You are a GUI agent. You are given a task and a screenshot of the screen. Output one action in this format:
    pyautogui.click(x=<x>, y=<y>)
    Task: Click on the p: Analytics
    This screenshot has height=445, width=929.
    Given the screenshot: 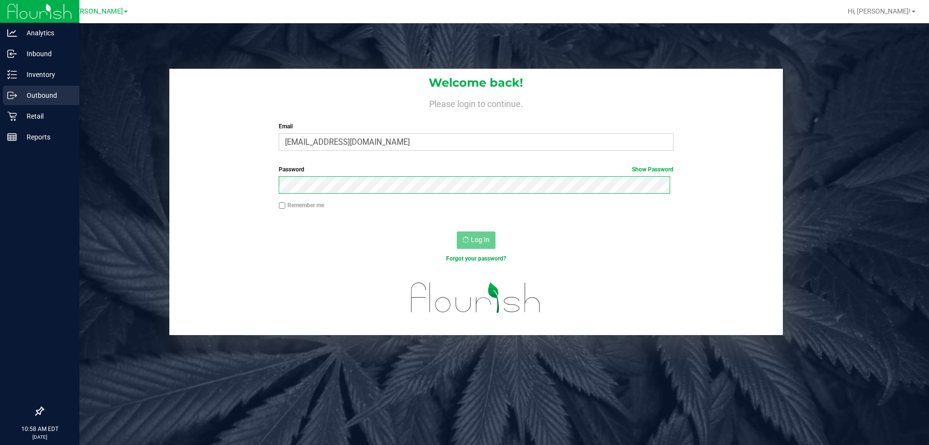 What is the action you would take?
    pyautogui.click(x=46, y=33)
    